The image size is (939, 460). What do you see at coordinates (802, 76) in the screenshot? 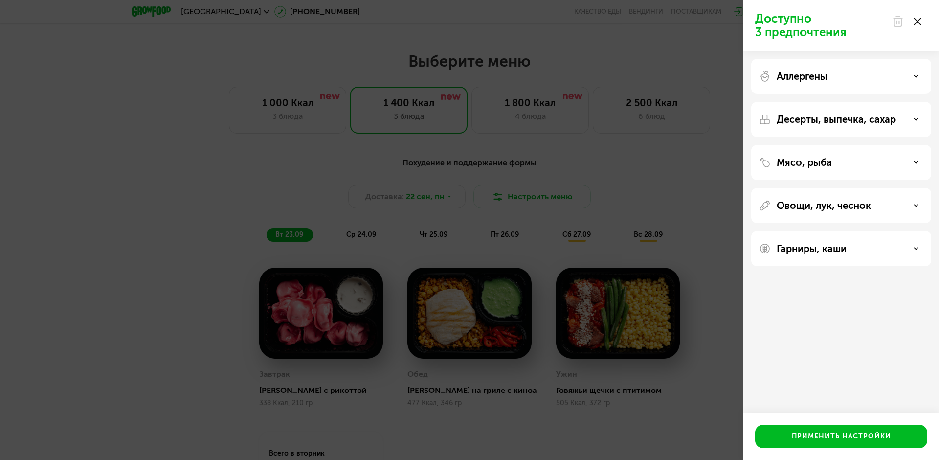
I see `p: Аллергены` at bounding box center [802, 76].